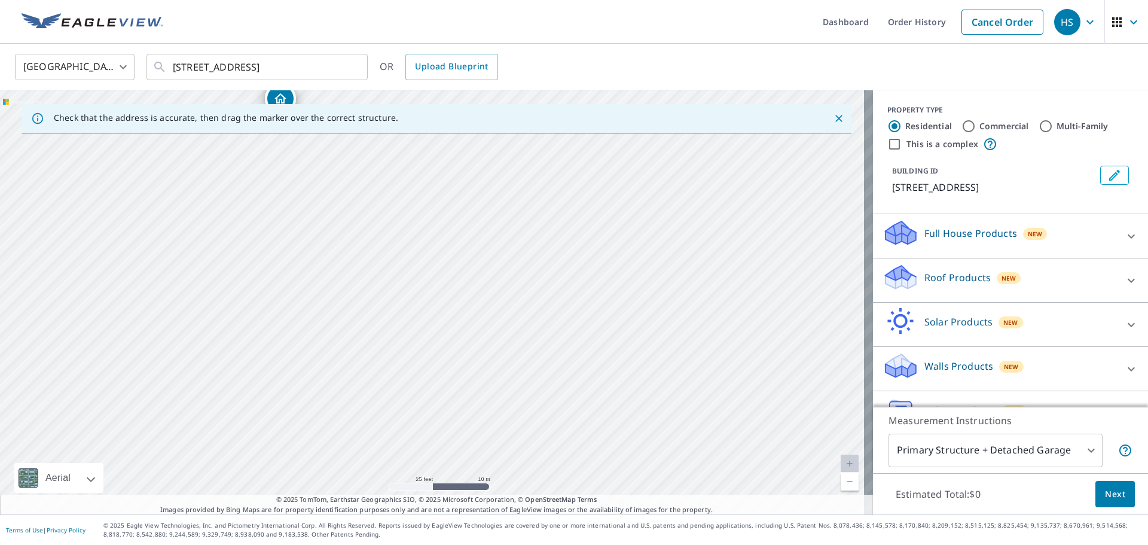  Describe the element at coordinates (959, 322) in the screenshot. I see `p: Solar Products` at that location.